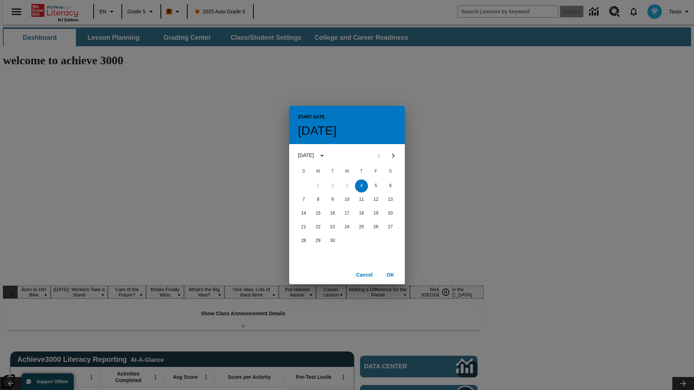  What do you see at coordinates (390, 227) in the screenshot?
I see `button: 27` at bounding box center [390, 227].